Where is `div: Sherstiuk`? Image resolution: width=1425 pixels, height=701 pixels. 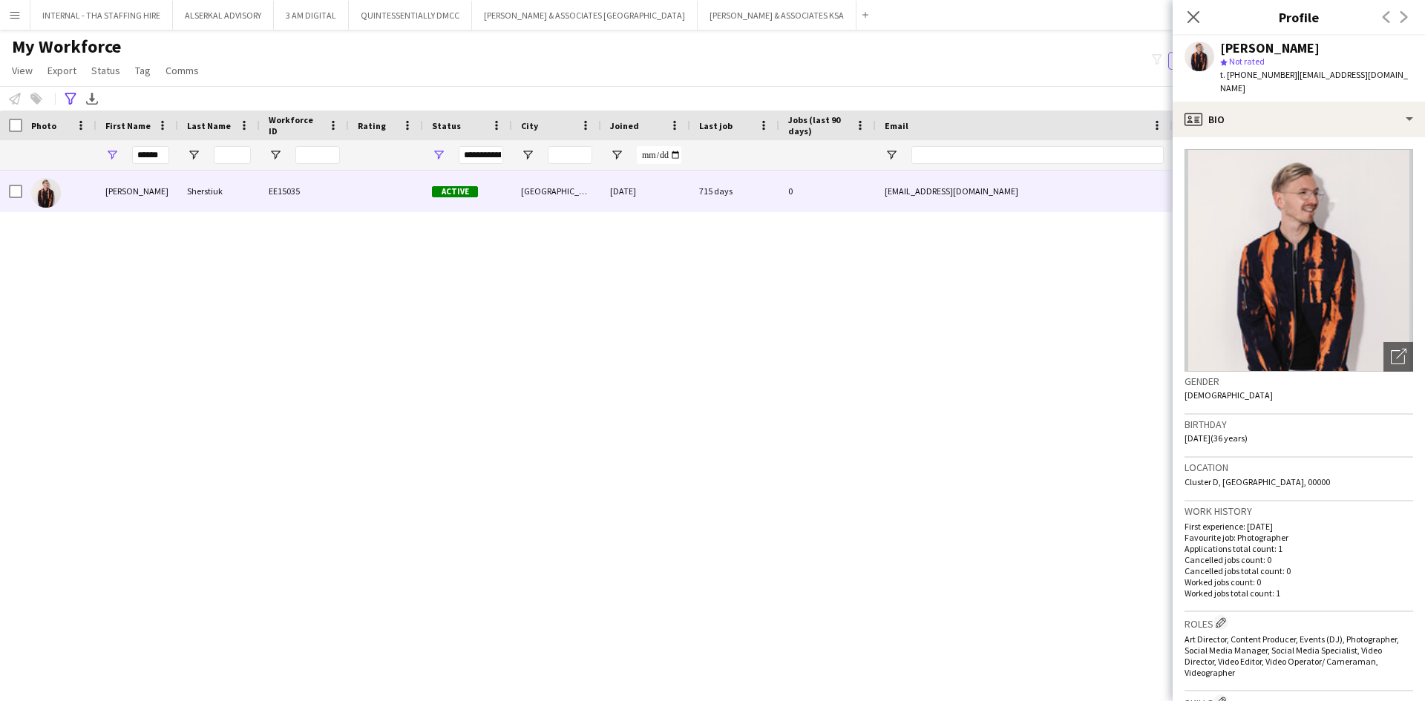
div: Sherstiuk is located at coordinates (219, 191).